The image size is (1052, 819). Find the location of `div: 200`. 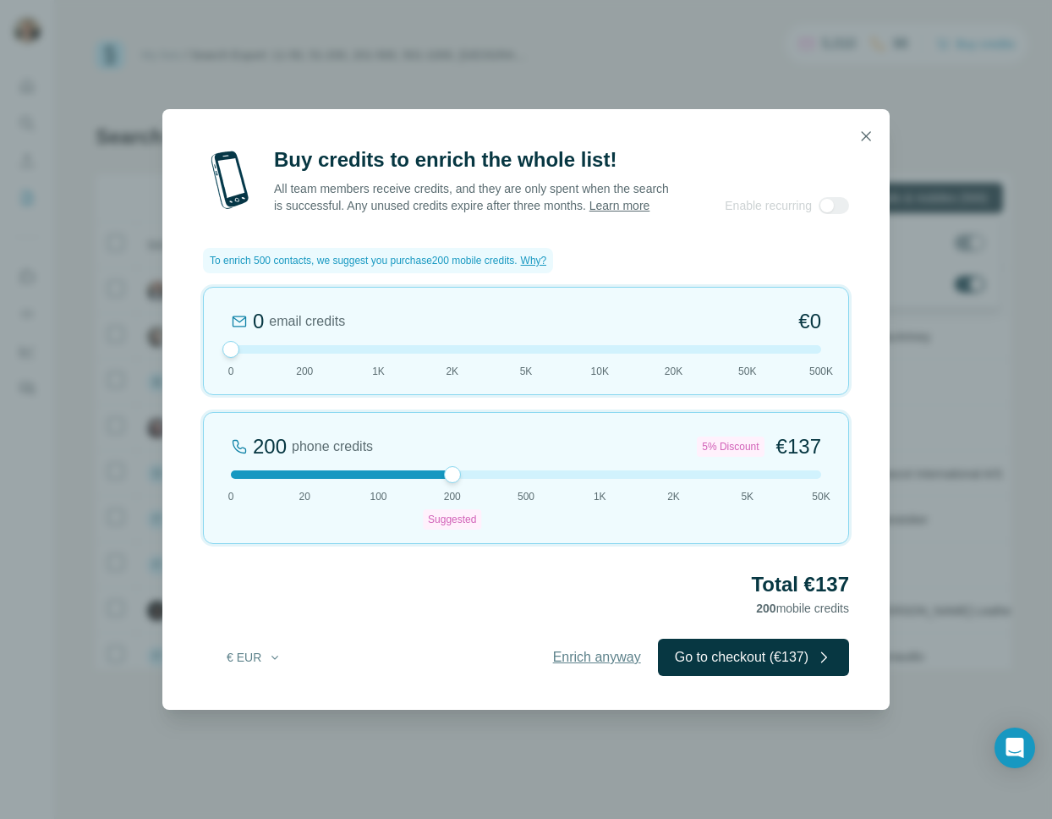

div: 200 is located at coordinates (270, 447).